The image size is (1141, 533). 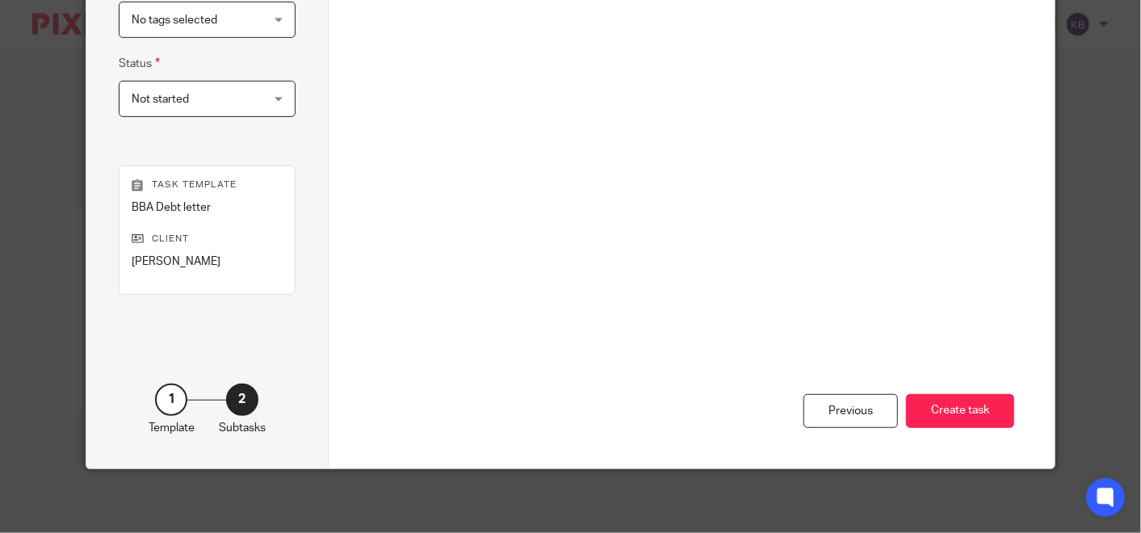 What do you see at coordinates (242, 428) in the screenshot?
I see `p: Subtasks` at bounding box center [242, 428].